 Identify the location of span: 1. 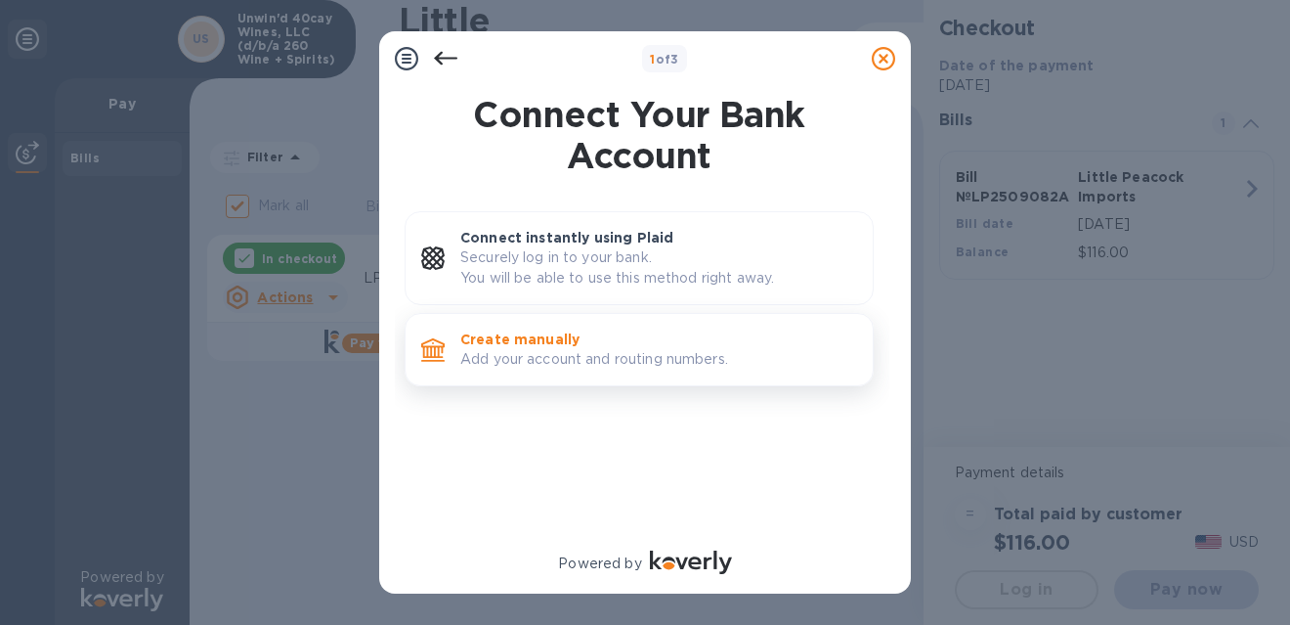
(652, 59).